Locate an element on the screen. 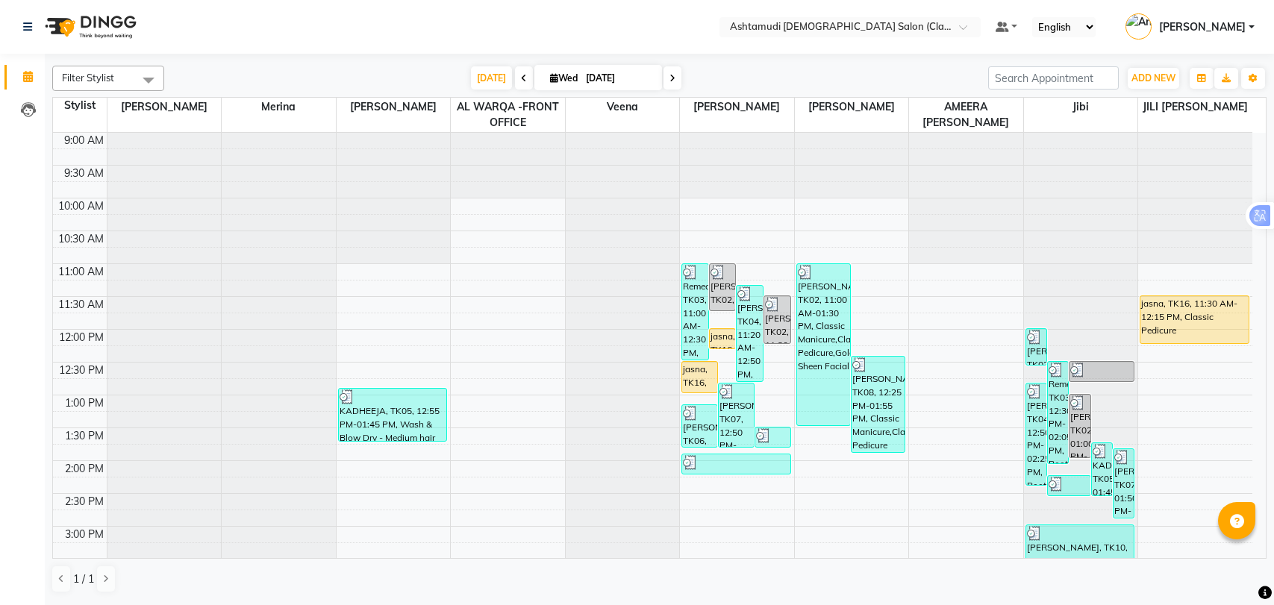  span: ADD NEW is located at coordinates (1153, 78).